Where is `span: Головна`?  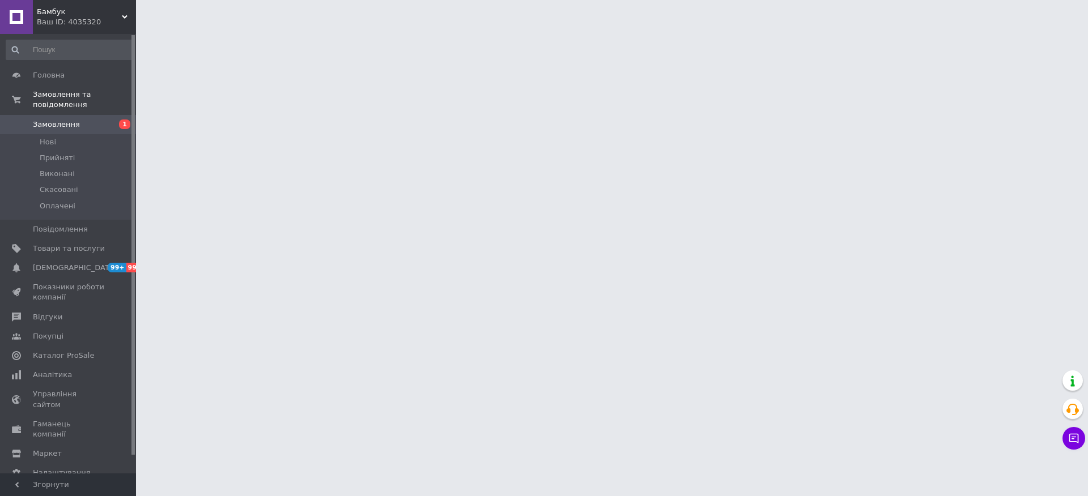 span: Головна is located at coordinates (49, 75).